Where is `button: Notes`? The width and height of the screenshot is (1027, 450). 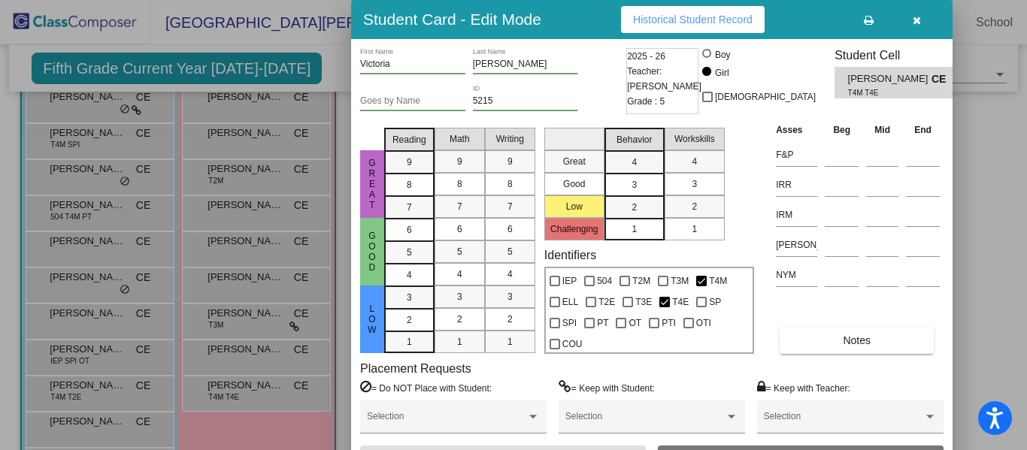
button: Notes is located at coordinates (856, 340).